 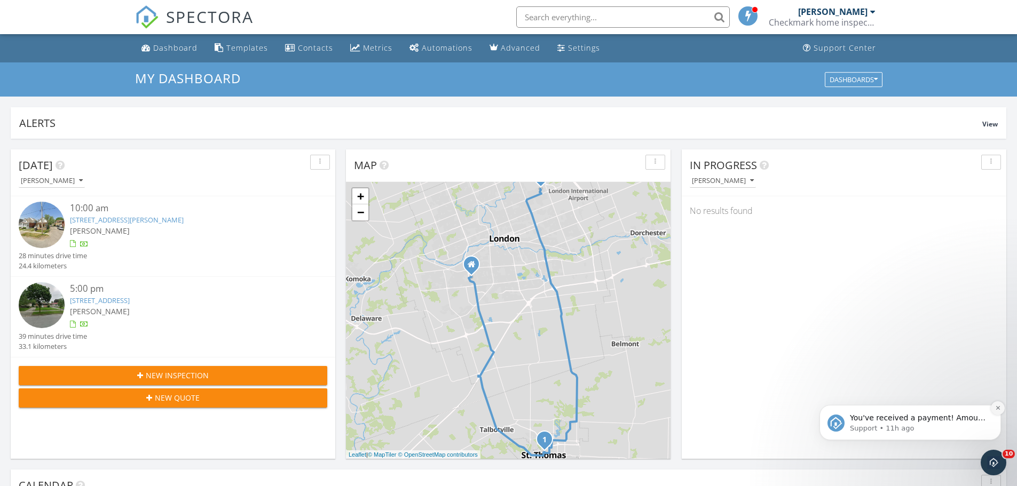 I want to click on a: © MapTiler, so click(x=382, y=455).